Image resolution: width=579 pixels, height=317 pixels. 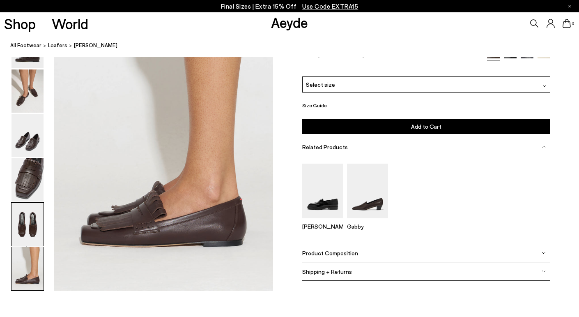 I want to click on a: 0, so click(x=567, y=23).